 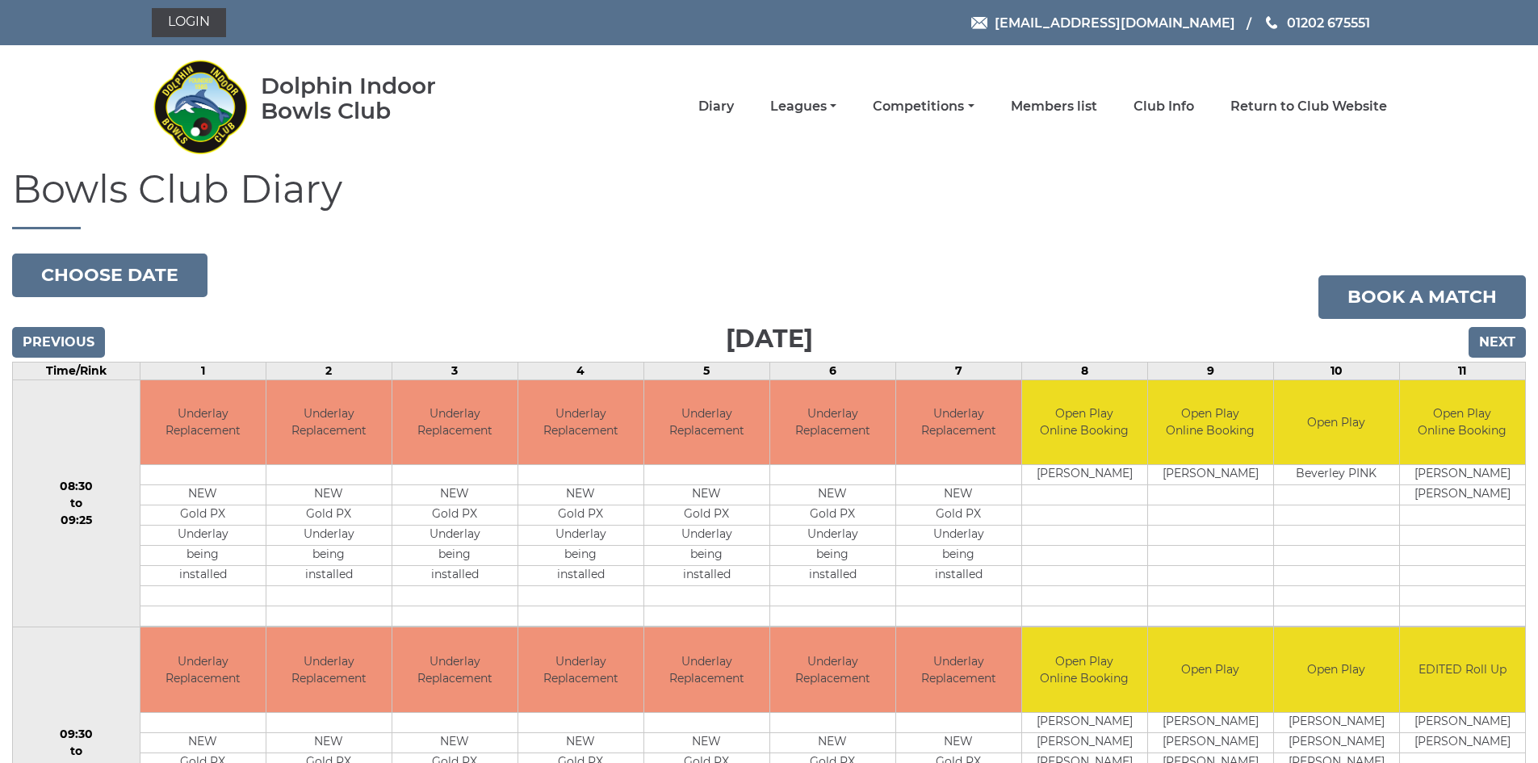 I want to click on img: Dolphin Indoor Bowls Club, so click(x=200, y=107).